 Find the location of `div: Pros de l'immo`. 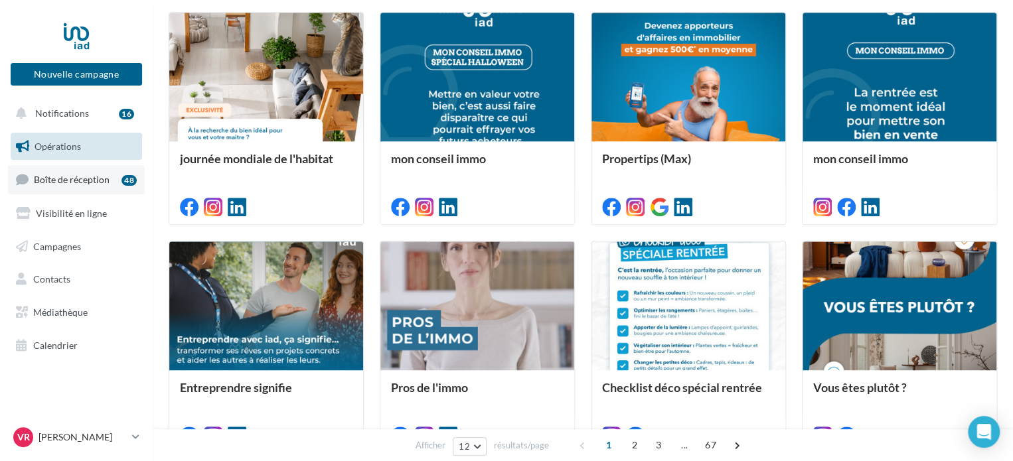

div: Pros de l'immo is located at coordinates (477, 394).